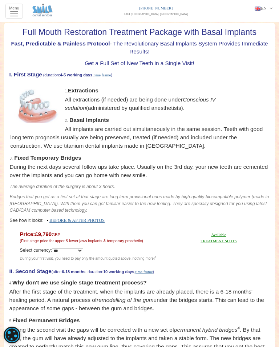  What do you see at coordinates (91, 238) in the screenshot?
I see `p: Price:` at bounding box center [91, 238].